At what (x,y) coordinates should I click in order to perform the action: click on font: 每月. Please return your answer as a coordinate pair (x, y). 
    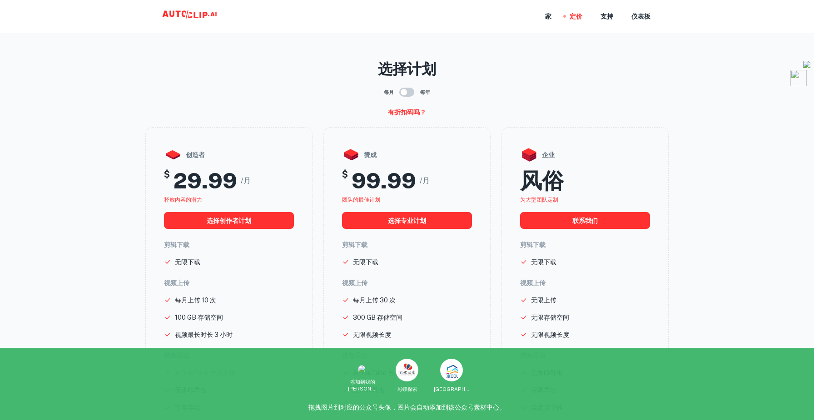
    Looking at the image, I should click on (389, 92).